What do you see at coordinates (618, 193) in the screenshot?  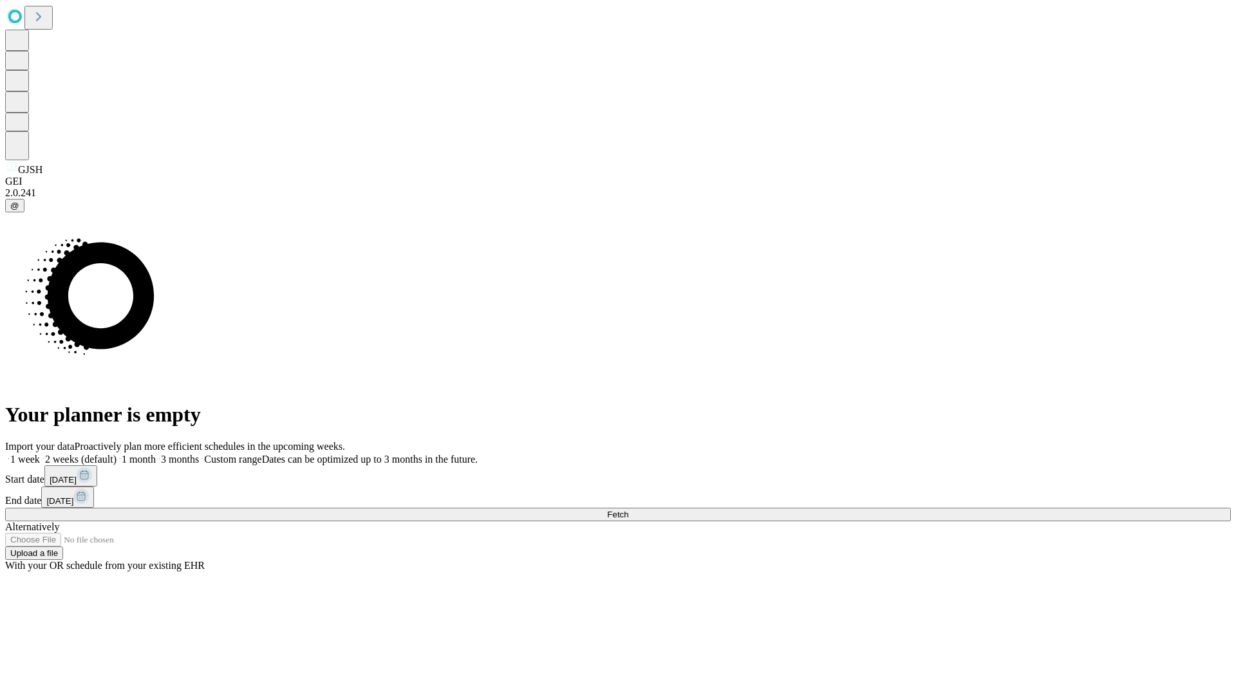 I see `div: 2.0.241` at bounding box center [618, 193].